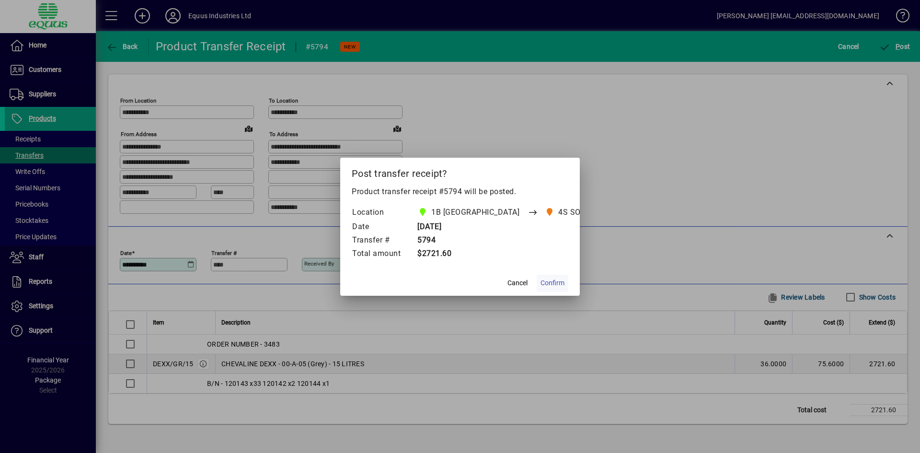 The width and height of the screenshot is (920, 453). I want to click on td: Transfer #, so click(381, 240).